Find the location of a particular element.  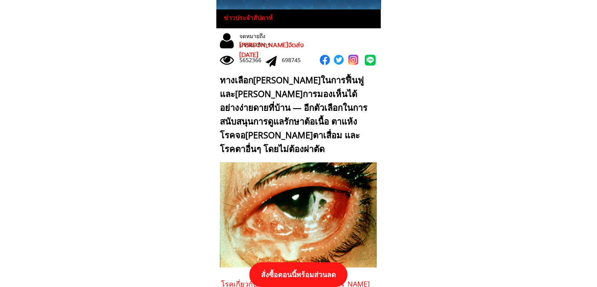

h3: ข่าวประจำสัปดาห์ is located at coordinates (252, 18).